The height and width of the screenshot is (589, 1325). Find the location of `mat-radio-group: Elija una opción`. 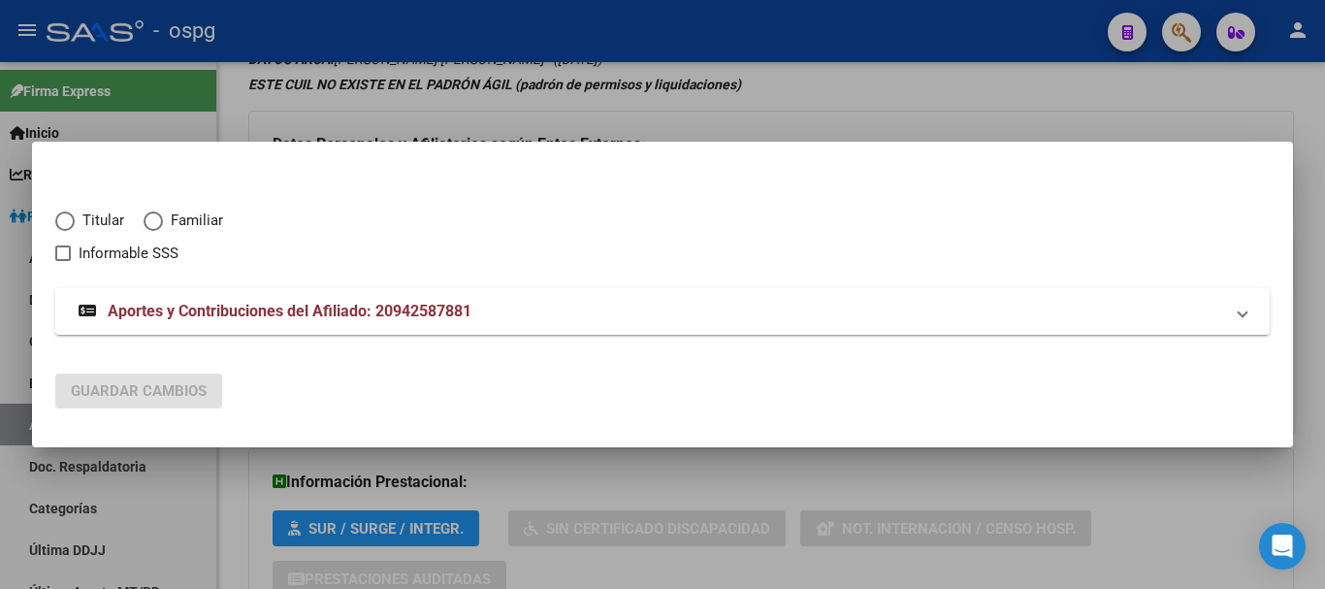

mat-radio-group: Elija una opción is located at coordinates (148, 225).